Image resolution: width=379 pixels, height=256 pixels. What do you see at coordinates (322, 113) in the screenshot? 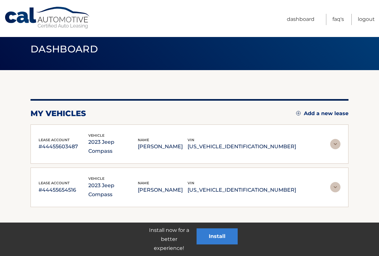
I see `a: Add a new lease` at bounding box center [322, 113].